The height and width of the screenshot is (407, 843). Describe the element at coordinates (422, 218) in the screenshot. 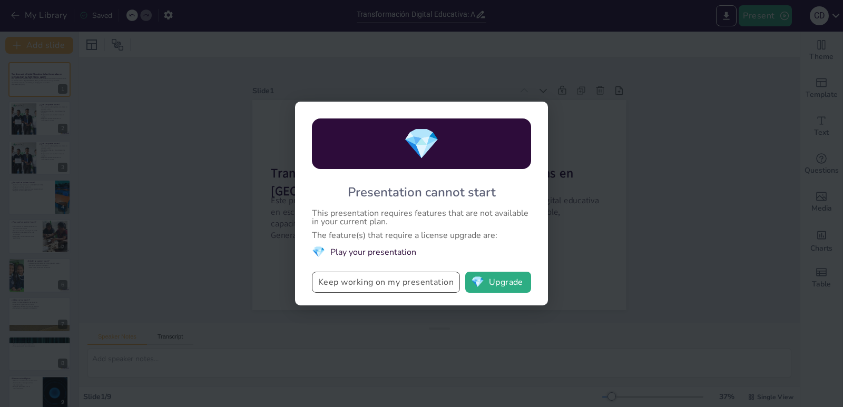

I see `div: This presentation requires features that are not available in your current plan.` at that location.